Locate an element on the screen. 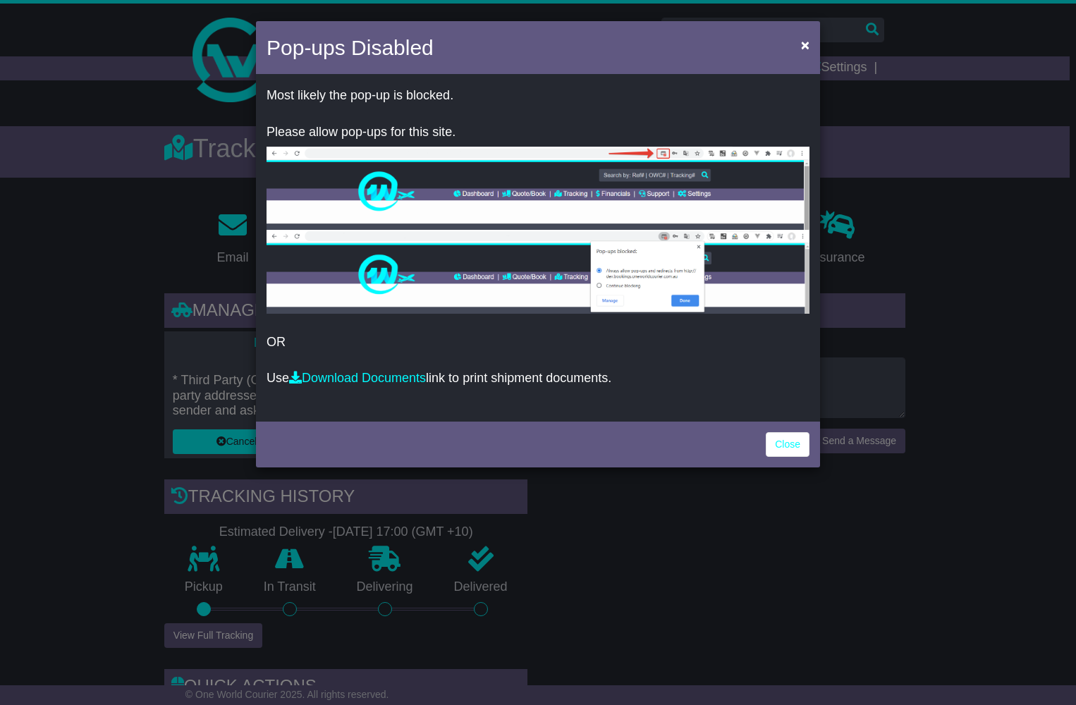  h4: Pop-ups Disabled is located at coordinates (350, 47).